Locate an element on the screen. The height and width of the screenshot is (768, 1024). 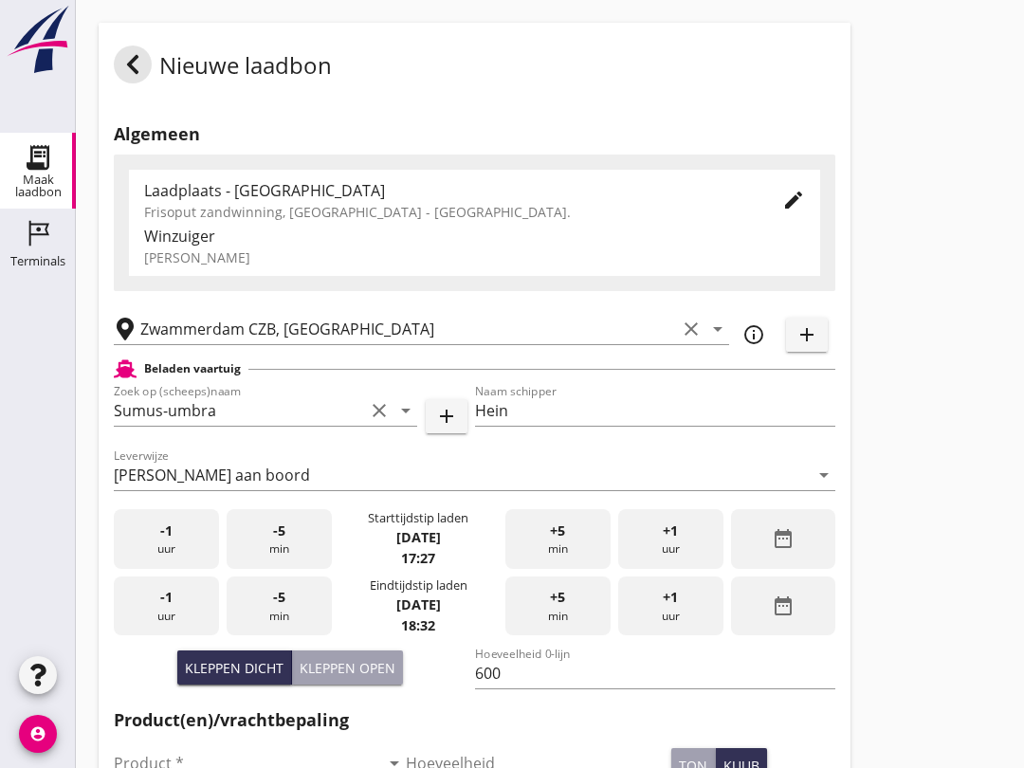
input: Naam schipper is located at coordinates (655, 411).